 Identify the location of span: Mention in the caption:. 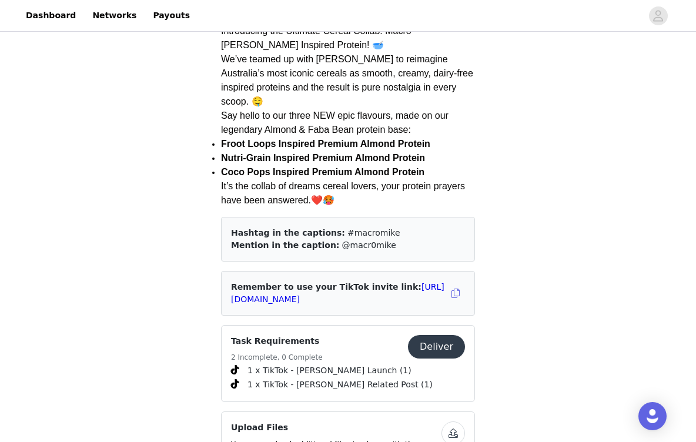
(285, 245).